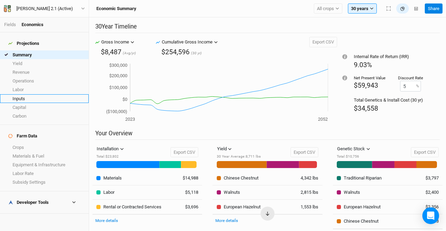 The image size is (446, 231). I want to click on span: $59,943, so click(366, 85).